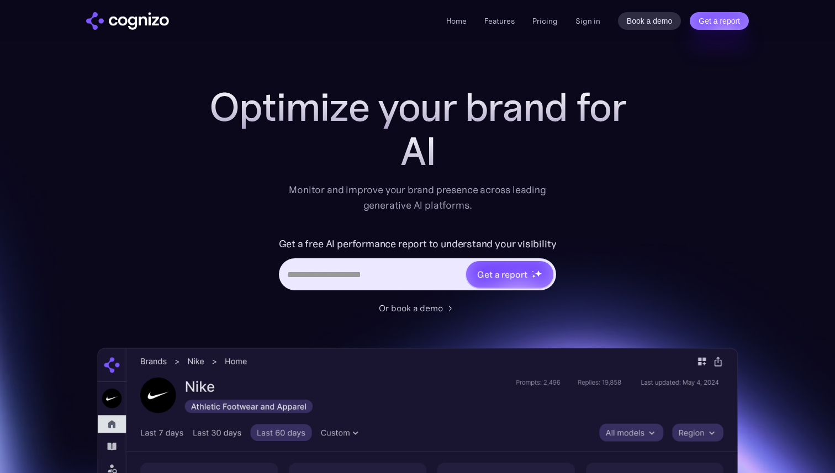 Image resolution: width=835 pixels, height=473 pixels. What do you see at coordinates (456, 21) in the screenshot?
I see `a: Home` at bounding box center [456, 21].